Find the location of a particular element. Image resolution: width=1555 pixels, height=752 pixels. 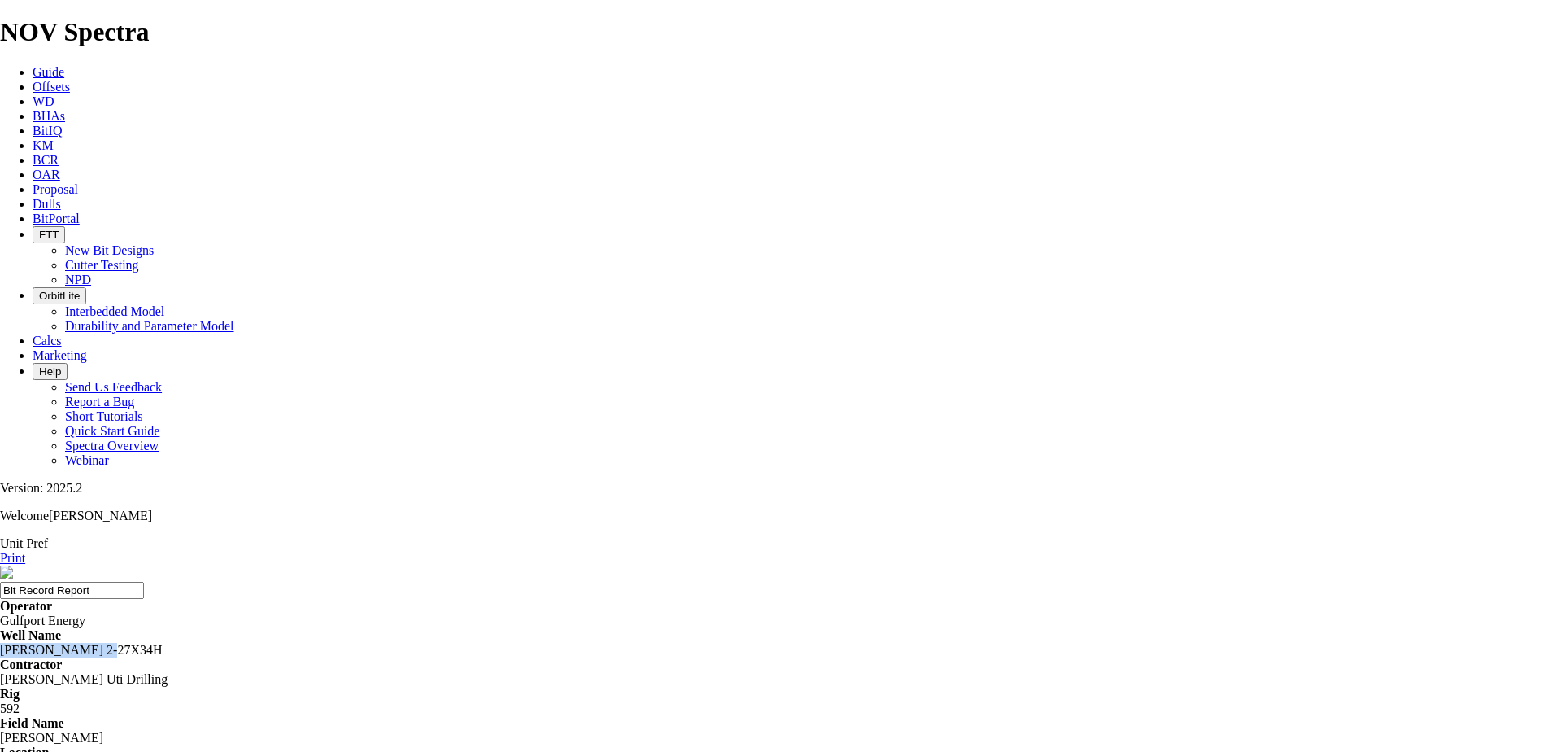

span: FTT is located at coordinates (49, 234).